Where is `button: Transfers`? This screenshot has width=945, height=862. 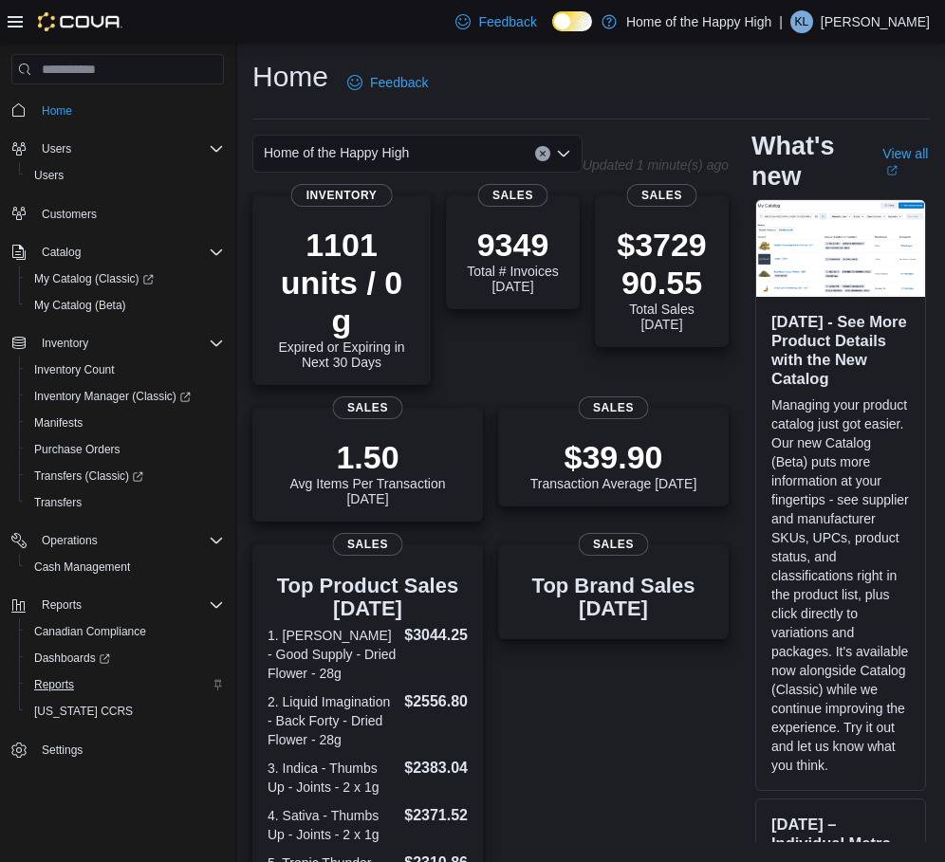 button: Transfers is located at coordinates (125, 503).